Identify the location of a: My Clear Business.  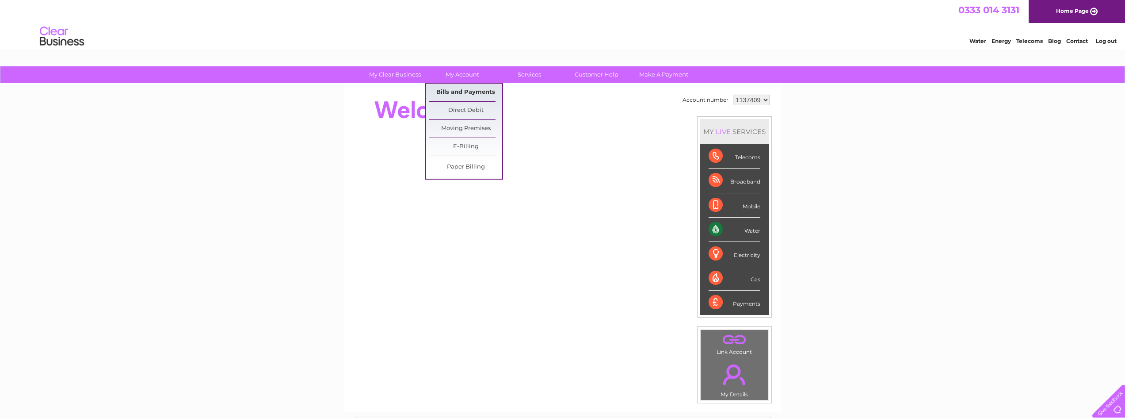
(395, 74).